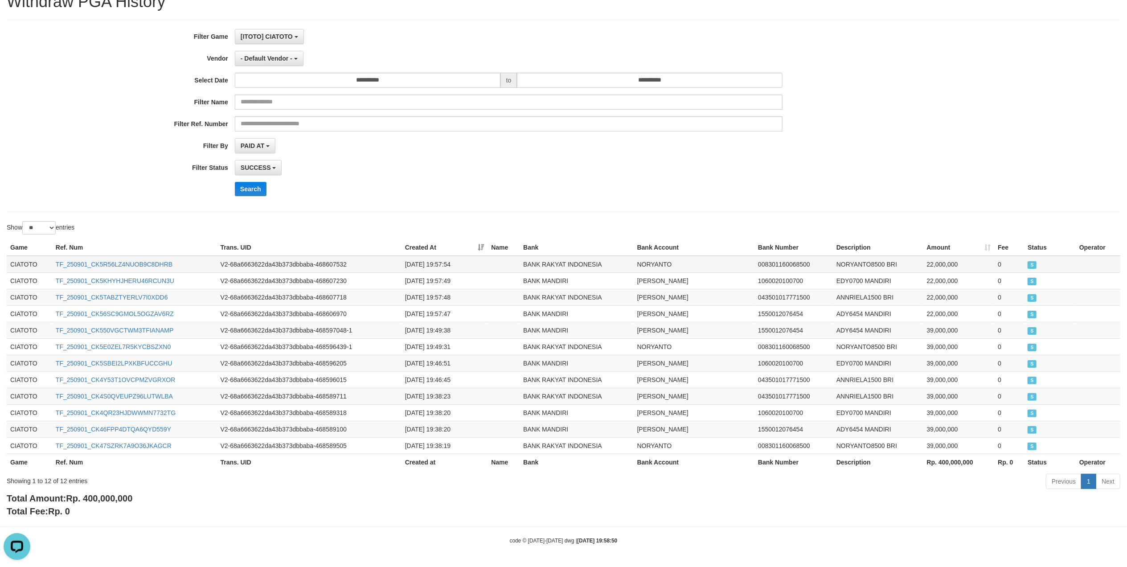  Describe the element at coordinates (115, 314) in the screenshot. I see `a: TF_250901_CK56SC9GMOL5OGZAV6RZ` at that location.